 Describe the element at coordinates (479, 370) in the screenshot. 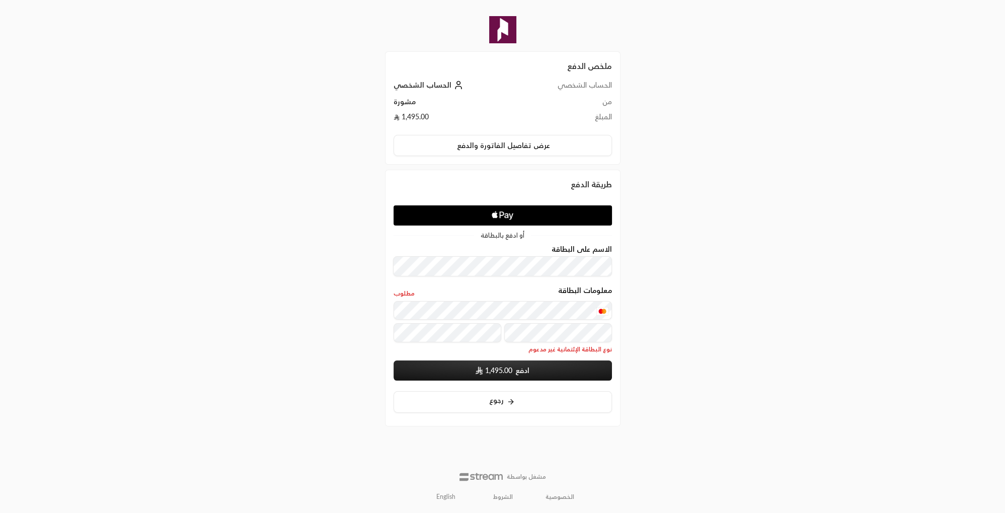

I see `img: SAR` at that location.